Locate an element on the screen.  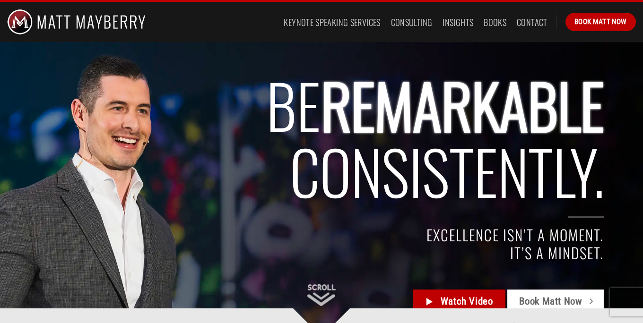
a: Watch Video is located at coordinates (459, 303).